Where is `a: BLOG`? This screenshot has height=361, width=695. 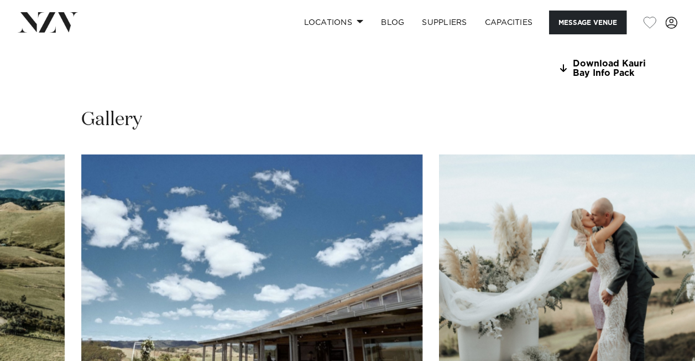 a: BLOG is located at coordinates (393, 22).